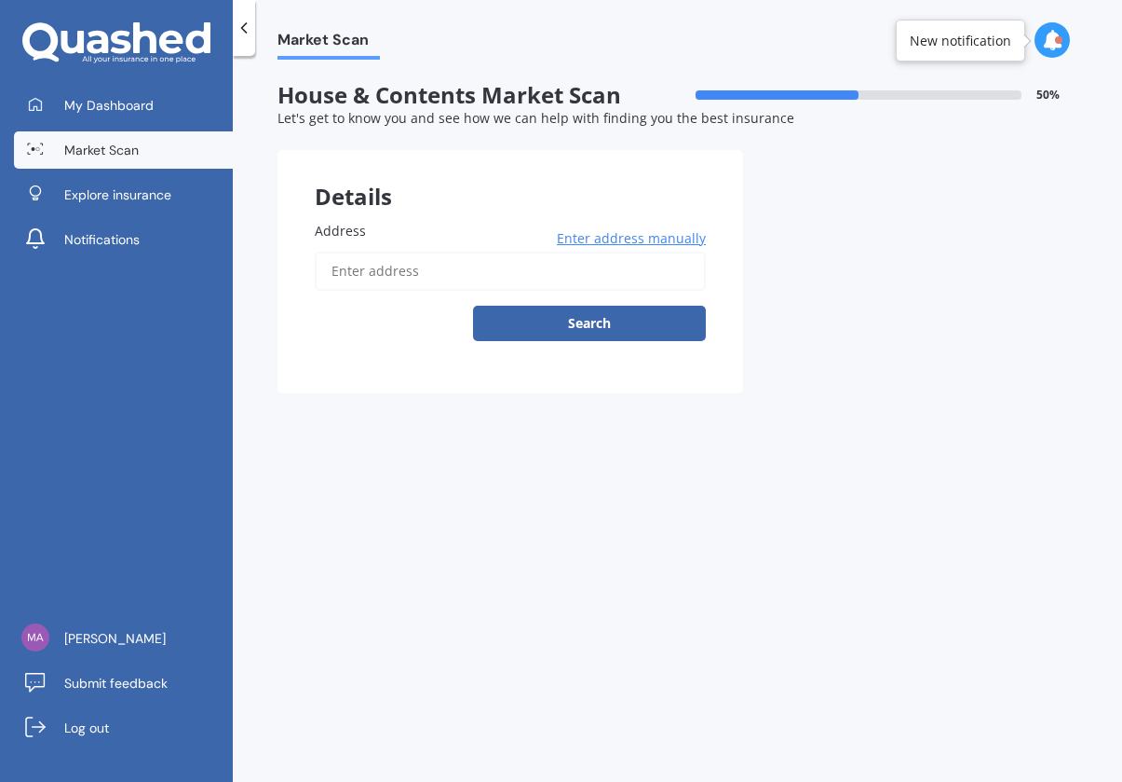 The height and width of the screenshot is (782, 1122). What do you see at coordinates (478, 95) in the screenshot?
I see `span: House & Contents Market Scan` at bounding box center [478, 95].